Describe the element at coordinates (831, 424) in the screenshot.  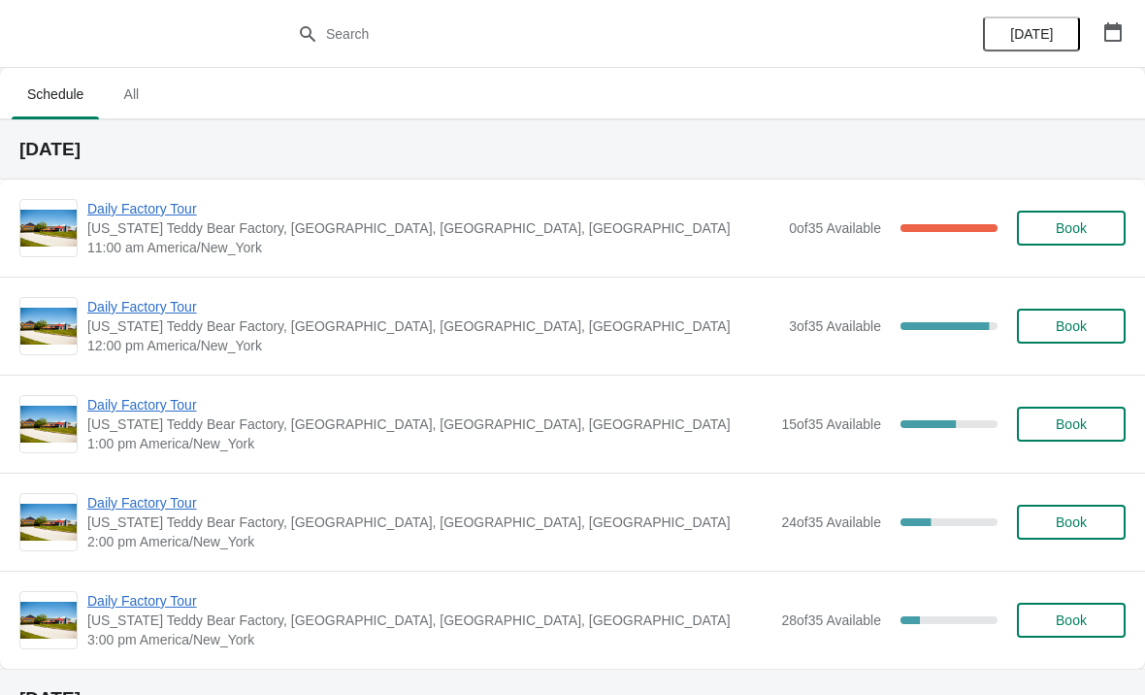
I see `span: 15 of 35 Available` at that location.